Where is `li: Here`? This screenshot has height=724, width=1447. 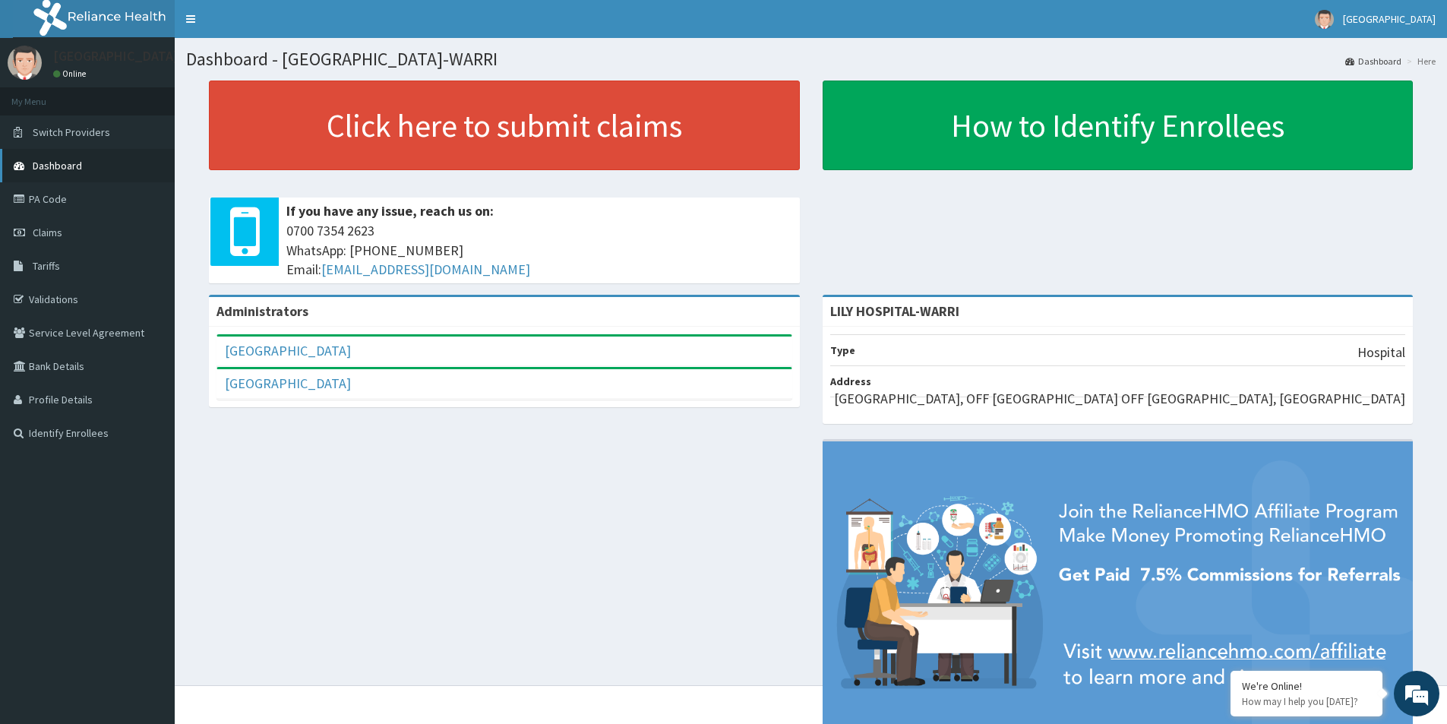 li: Here is located at coordinates (1419, 61).